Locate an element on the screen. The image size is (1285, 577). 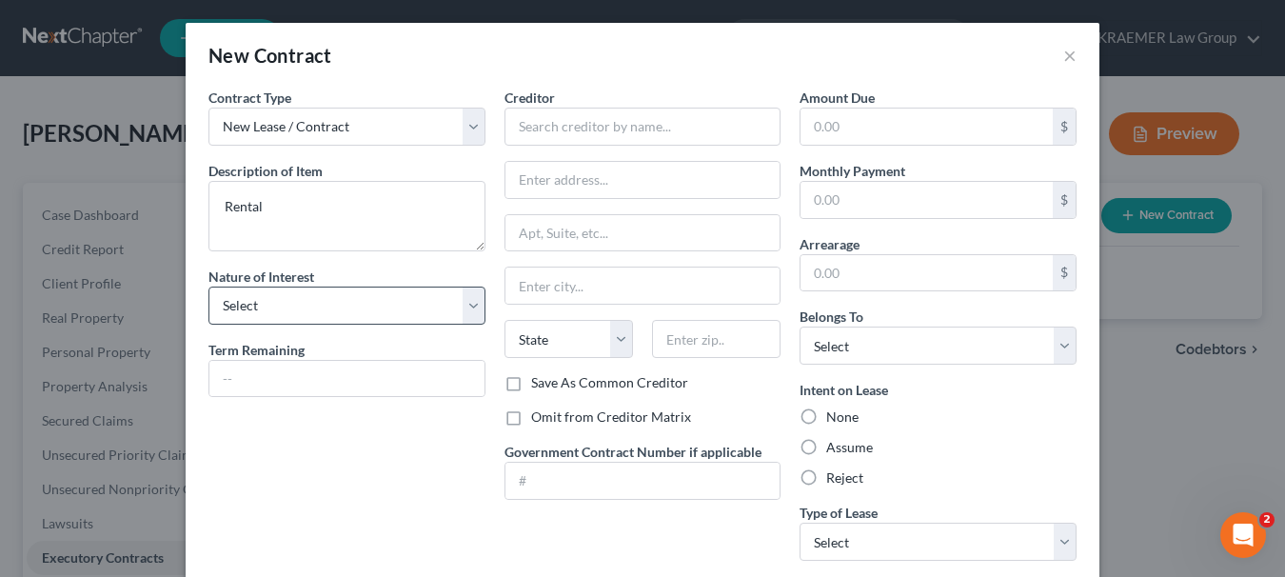
input: Search creditor by name... is located at coordinates (642, 127).